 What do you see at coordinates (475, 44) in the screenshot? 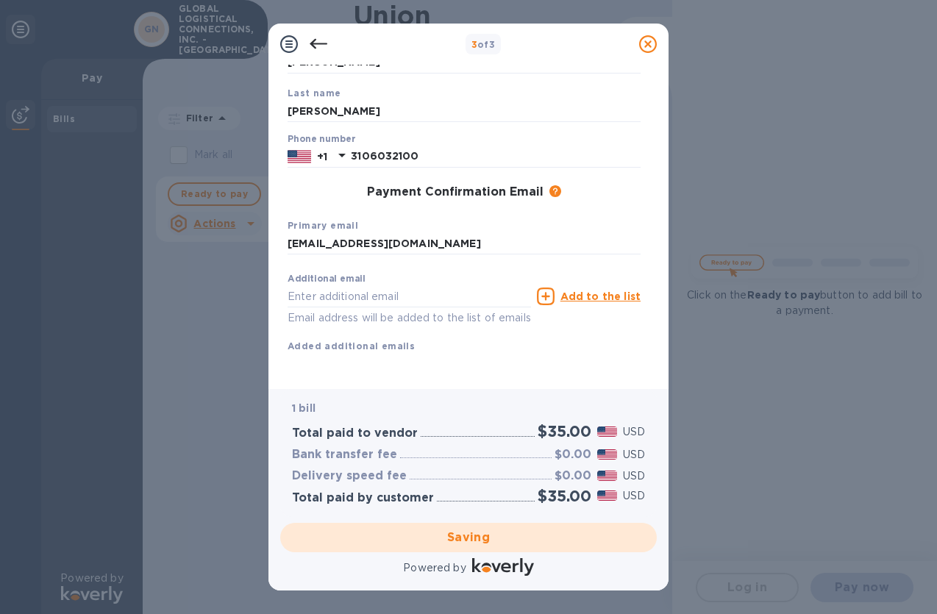
I see `span: 3` at bounding box center [475, 44].